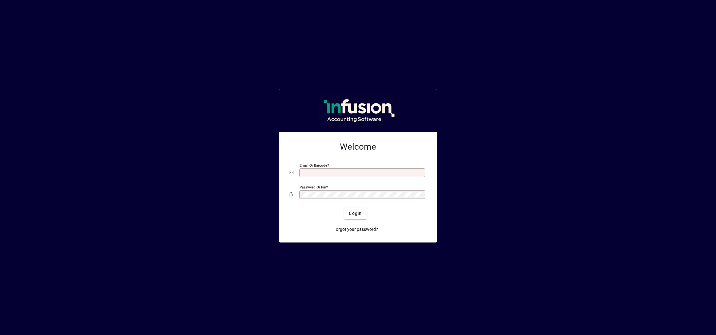  I want to click on mat-label: Email or Barcode, so click(313, 165).